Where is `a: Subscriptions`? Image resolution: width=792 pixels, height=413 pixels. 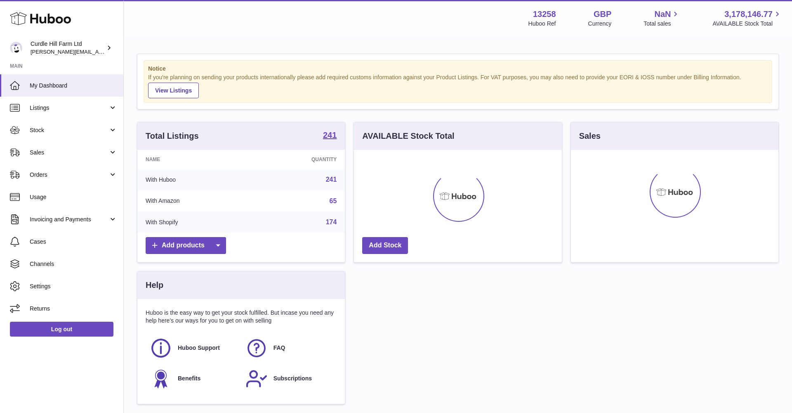 a: Subscriptions is located at coordinates (289, 378).